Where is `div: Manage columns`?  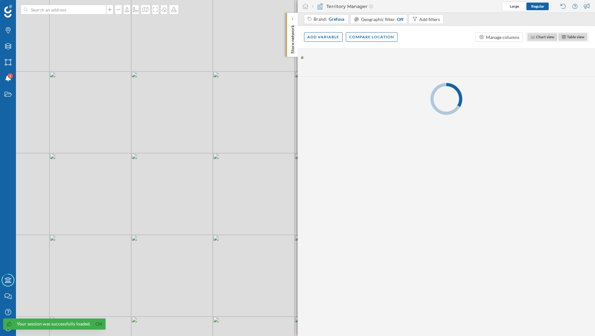
div: Manage columns is located at coordinates (503, 37).